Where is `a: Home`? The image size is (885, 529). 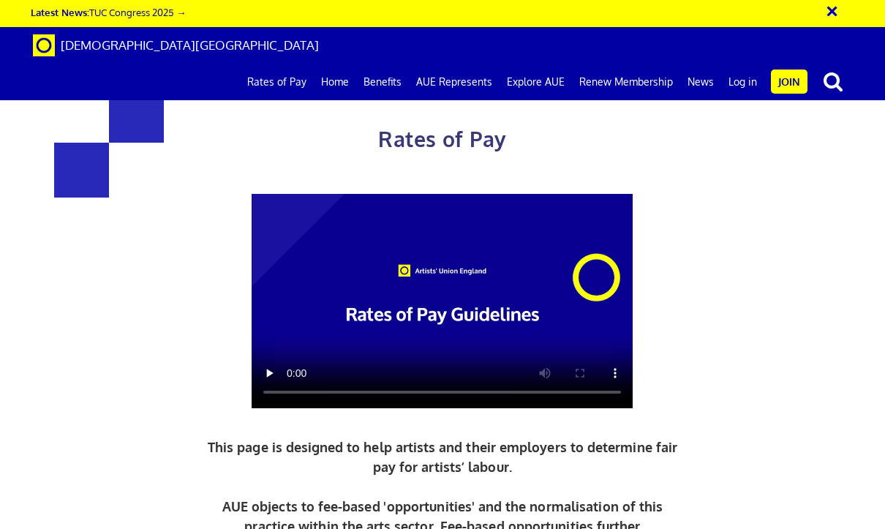 a: Home is located at coordinates (335, 82).